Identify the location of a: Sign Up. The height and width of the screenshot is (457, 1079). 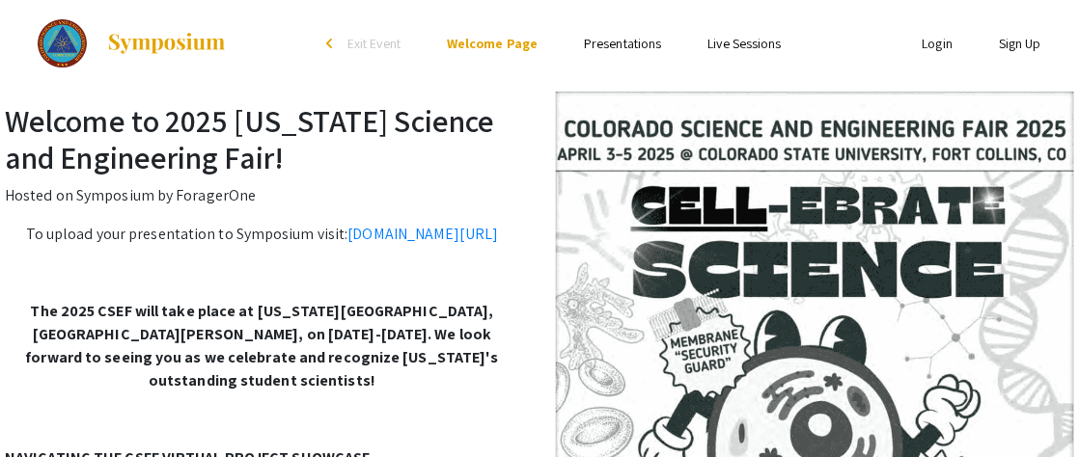
(1020, 43).